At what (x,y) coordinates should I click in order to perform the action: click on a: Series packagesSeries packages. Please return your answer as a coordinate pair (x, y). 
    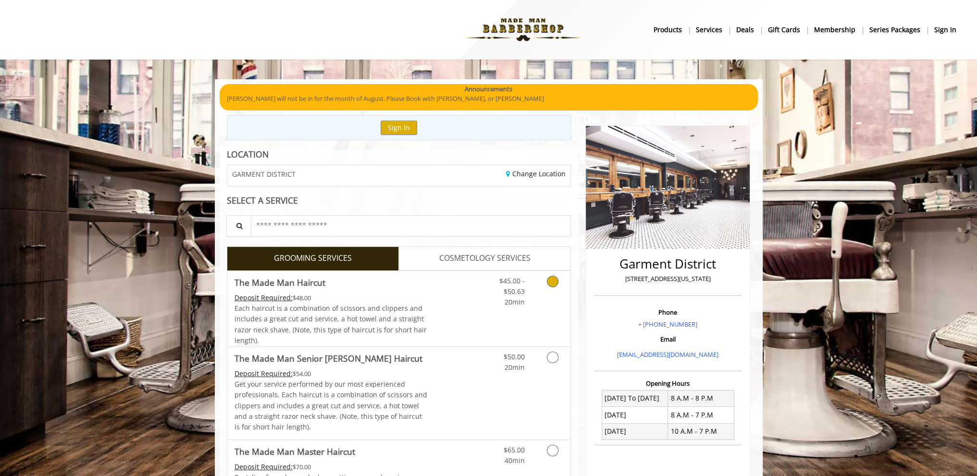
    Looking at the image, I should click on (895, 29).